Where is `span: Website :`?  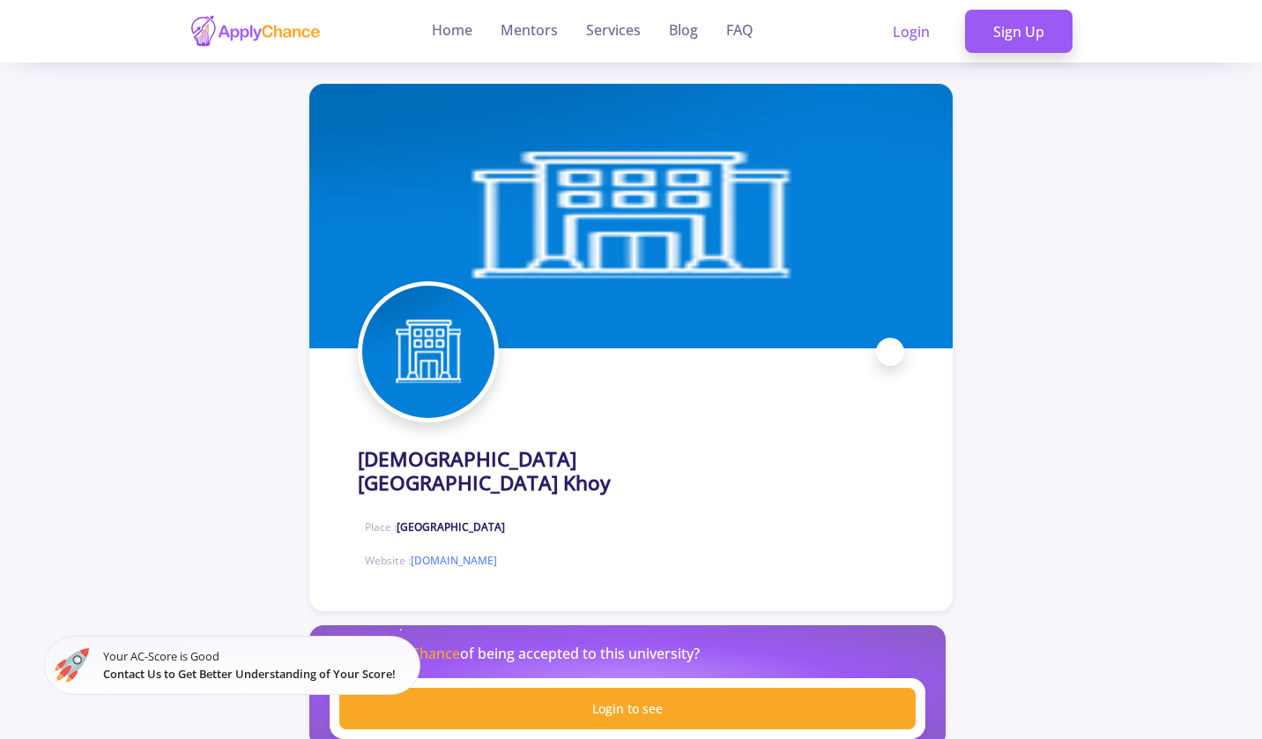 span: Website : is located at coordinates (431, 561).